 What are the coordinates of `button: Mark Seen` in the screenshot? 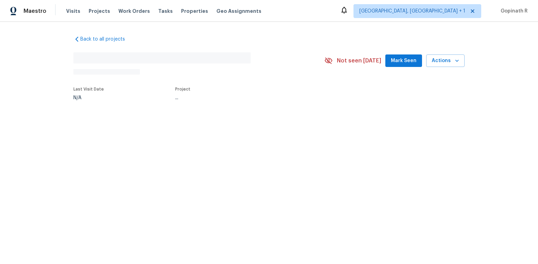 It's located at (404, 61).